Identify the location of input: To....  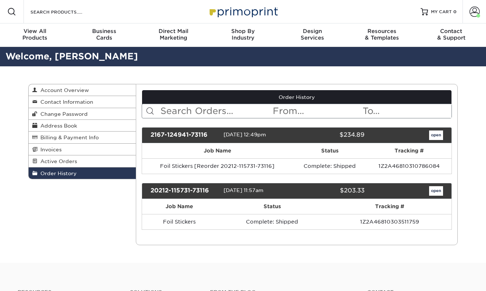
(406, 111).